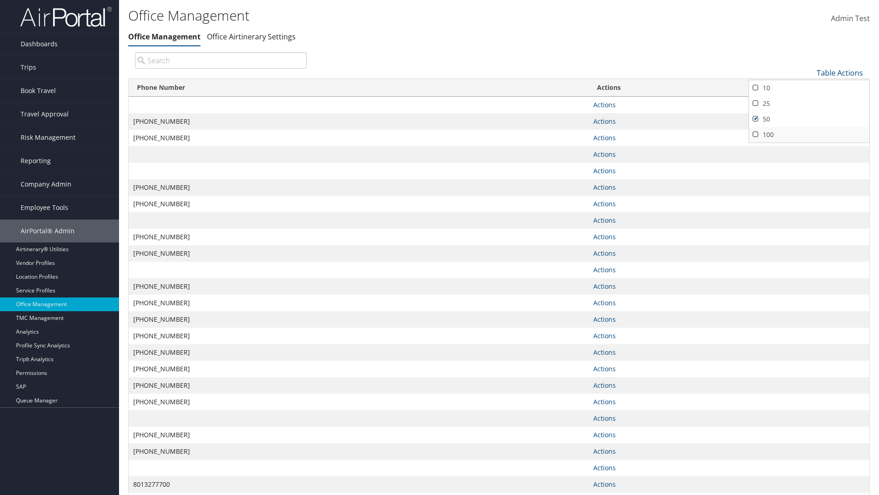 Image resolution: width=879 pixels, height=495 pixels. What do you see at coordinates (48, 137) in the screenshot?
I see `span: Risk Management` at bounding box center [48, 137].